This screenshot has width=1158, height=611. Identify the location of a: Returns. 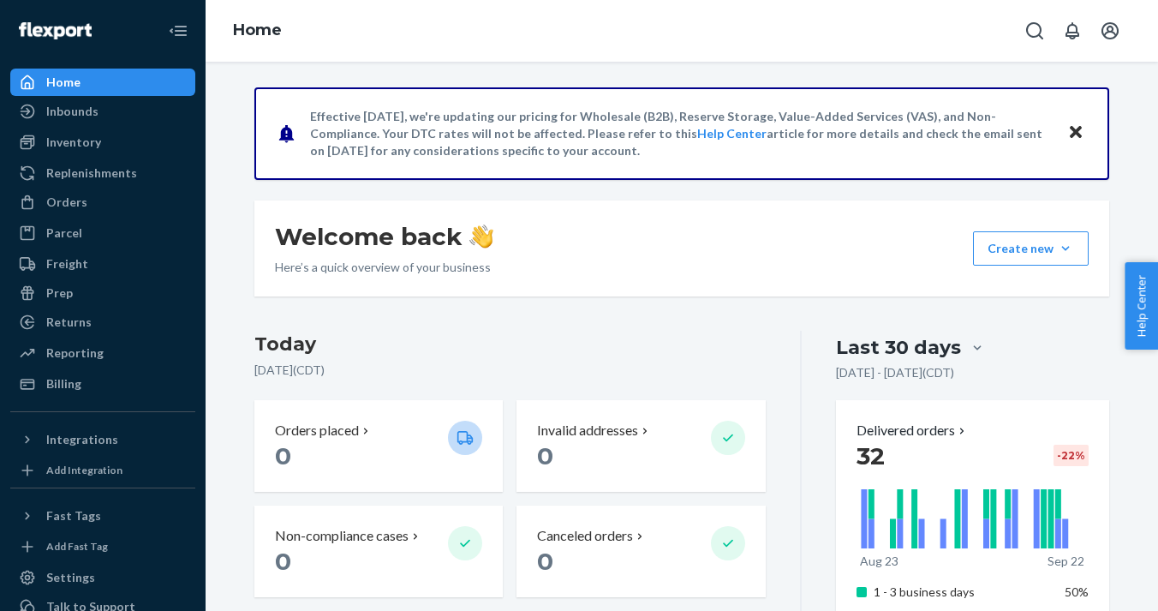
(103, 322).